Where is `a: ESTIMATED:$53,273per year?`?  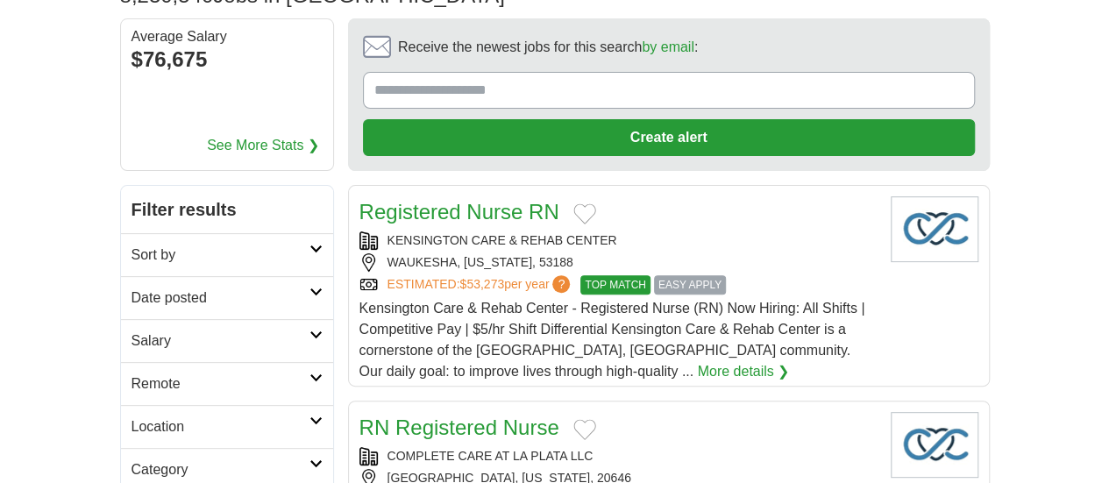 a: ESTIMATED:$53,273per year? is located at coordinates (480, 285).